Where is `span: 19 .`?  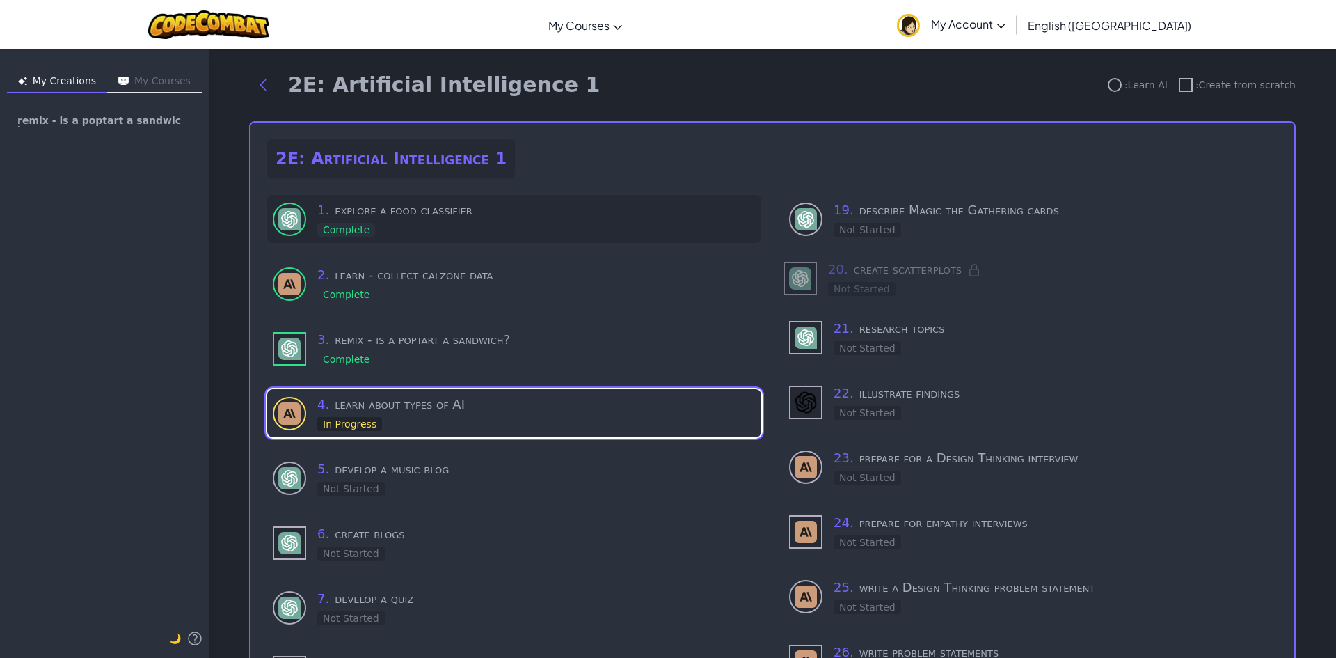
span: 19 . is located at coordinates (844, 209).